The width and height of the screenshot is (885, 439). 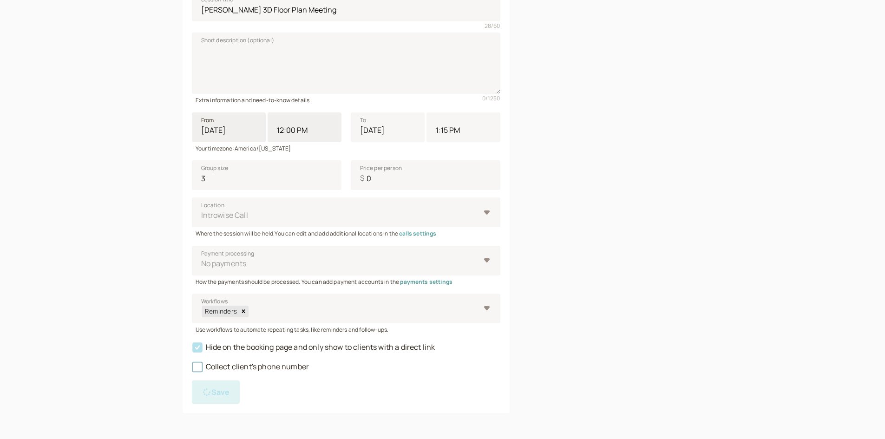 What do you see at coordinates (221, 392) in the screenshot?
I see `span: Save` at bounding box center [221, 392].